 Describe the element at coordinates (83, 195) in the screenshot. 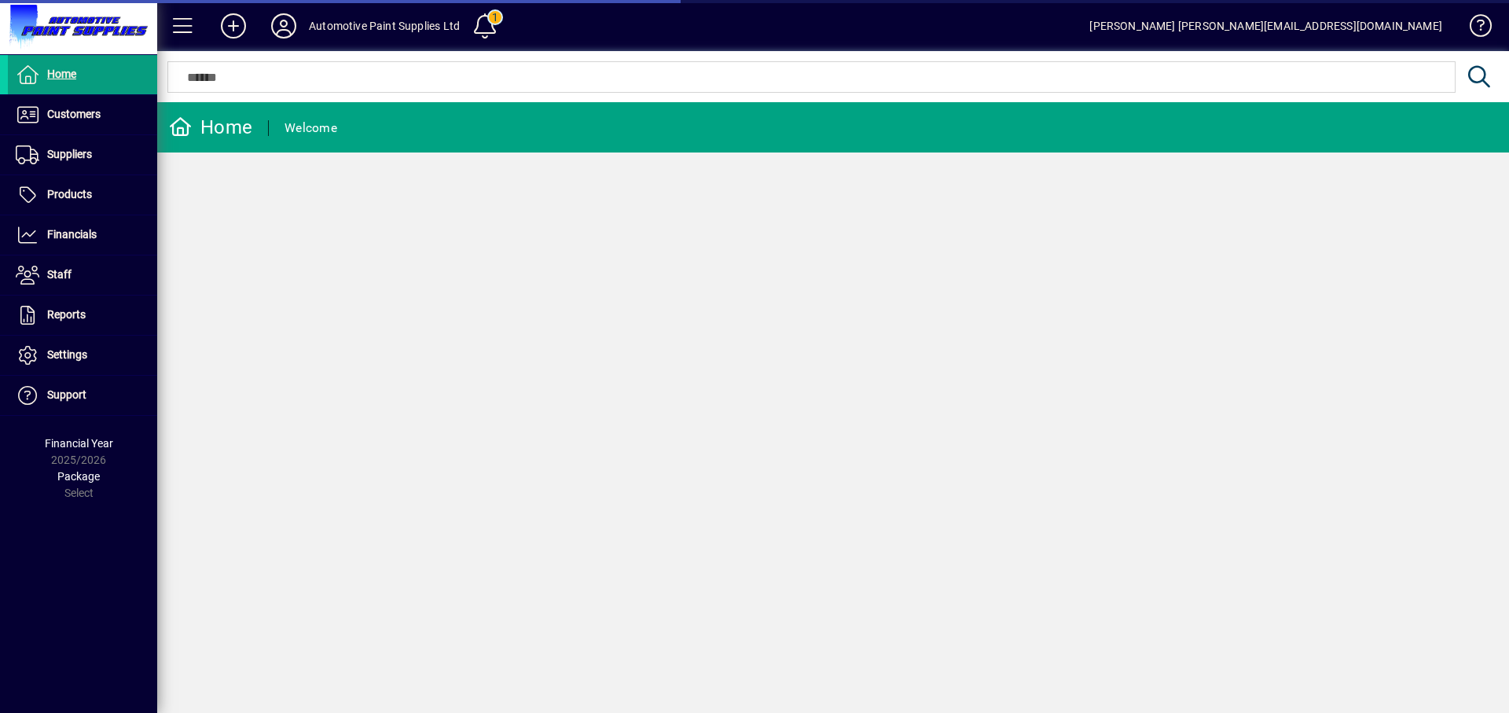

I see `a: Products` at that location.